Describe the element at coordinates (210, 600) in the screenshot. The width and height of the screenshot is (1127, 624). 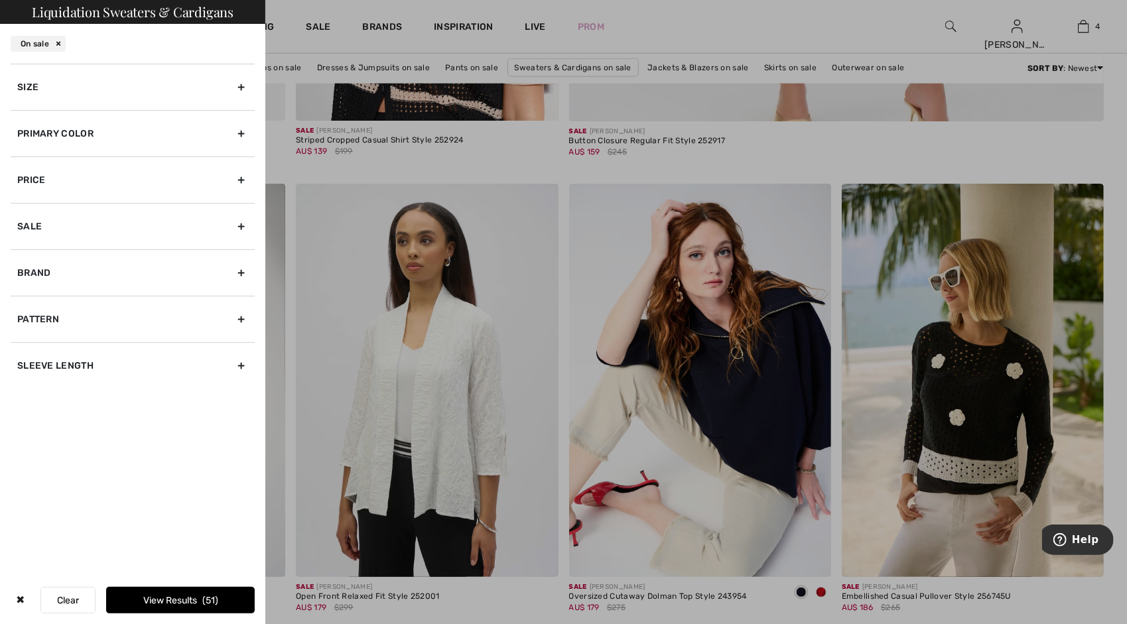
I see `span: 51` at that location.